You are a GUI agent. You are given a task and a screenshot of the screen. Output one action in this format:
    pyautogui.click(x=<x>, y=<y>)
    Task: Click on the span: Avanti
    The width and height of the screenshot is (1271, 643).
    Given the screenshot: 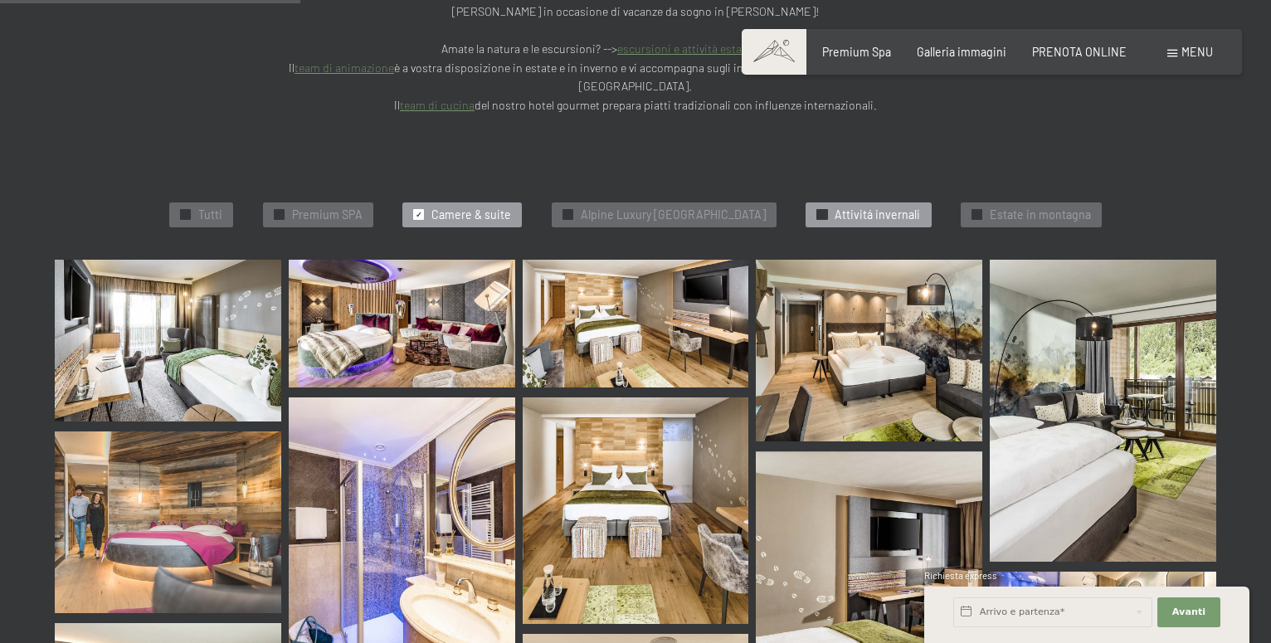 What is the action you would take?
    pyautogui.click(x=1189, y=612)
    